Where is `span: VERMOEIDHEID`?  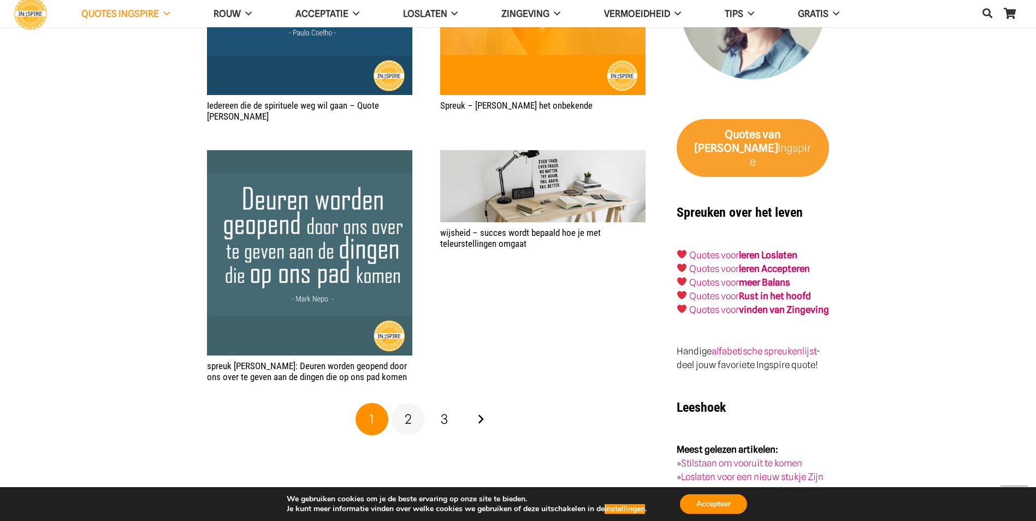 span: VERMOEIDHEID is located at coordinates (637, 14).